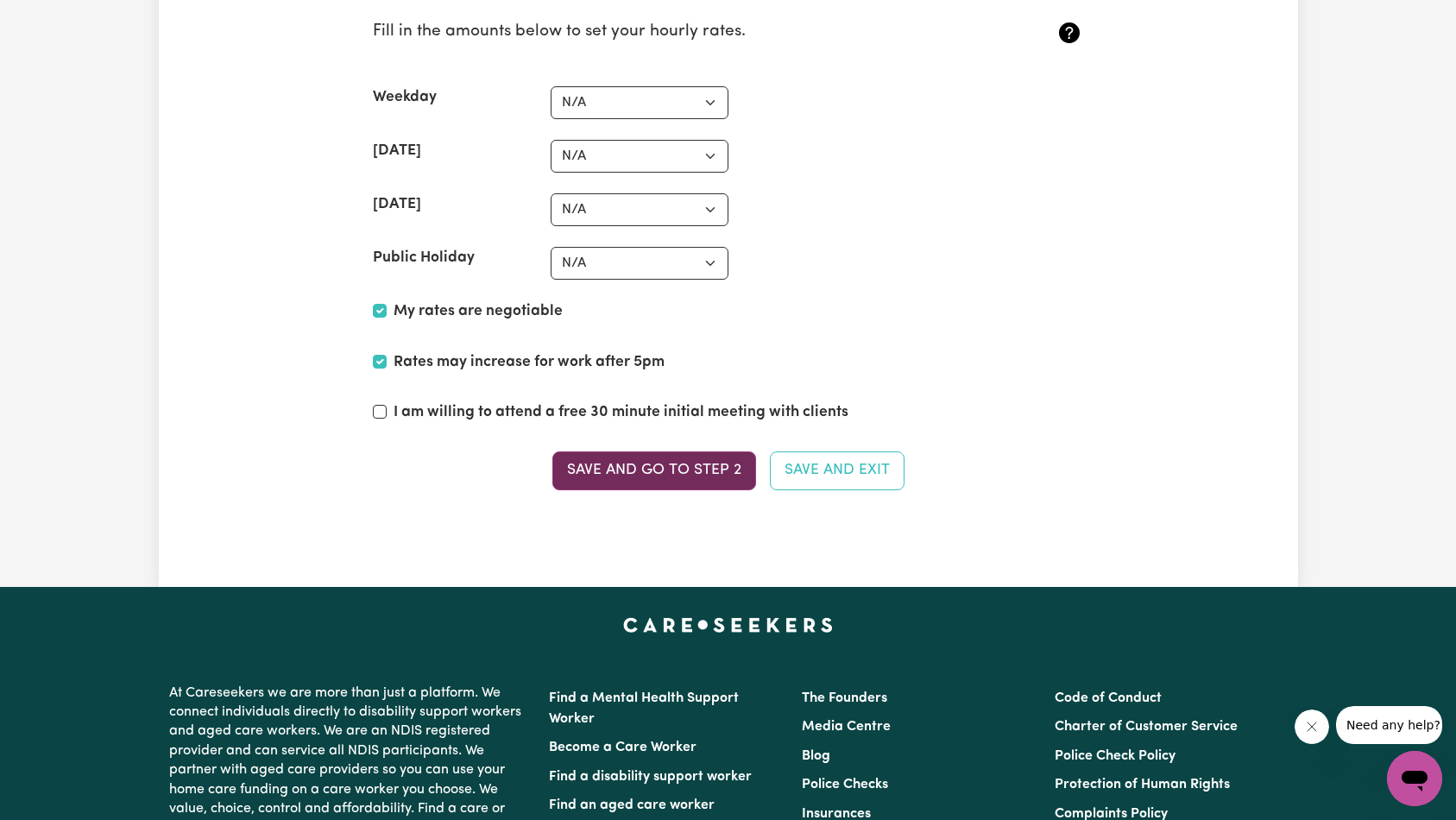 The image size is (1456, 820). What do you see at coordinates (846, 726) in the screenshot?
I see `a: Media Centre` at bounding box center [846, 726].